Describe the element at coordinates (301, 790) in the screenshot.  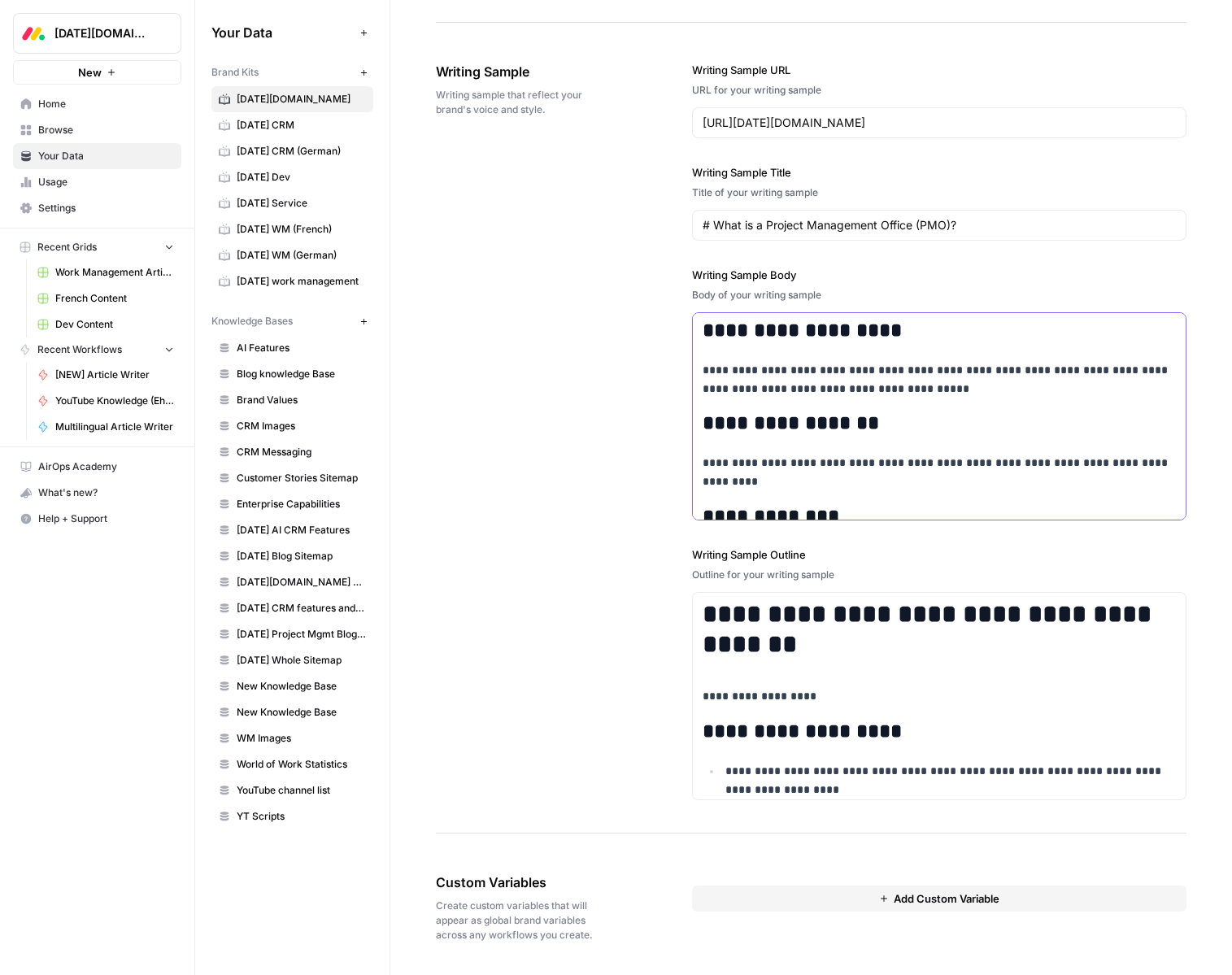
I see `span: YouTube channel list` at that location.